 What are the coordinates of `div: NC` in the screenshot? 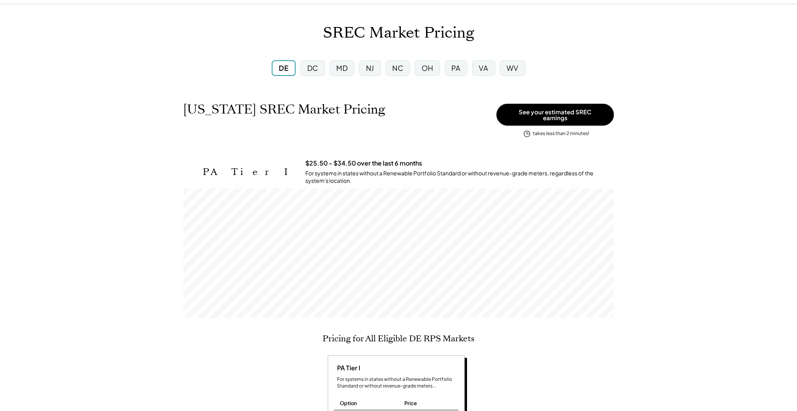 It's located at (398, 68).